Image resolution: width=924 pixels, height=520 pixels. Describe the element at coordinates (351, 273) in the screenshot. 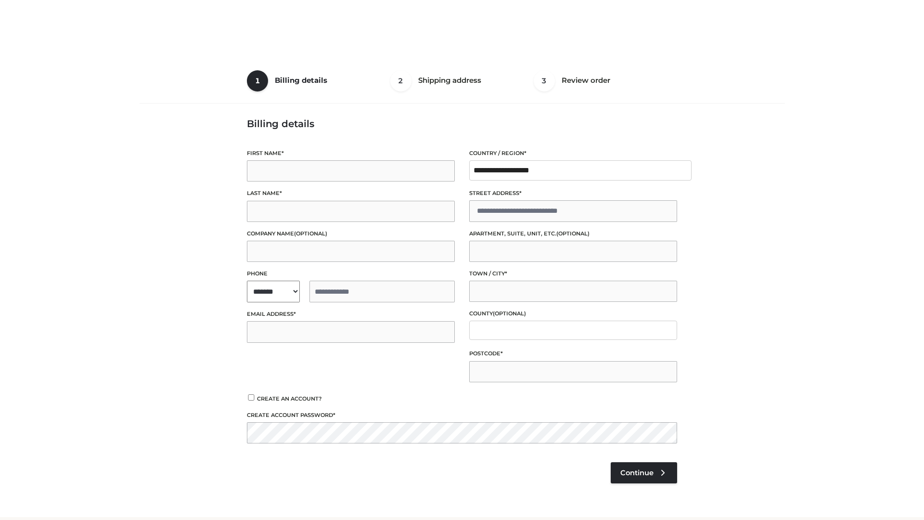

I see `label: Phone` at that location.